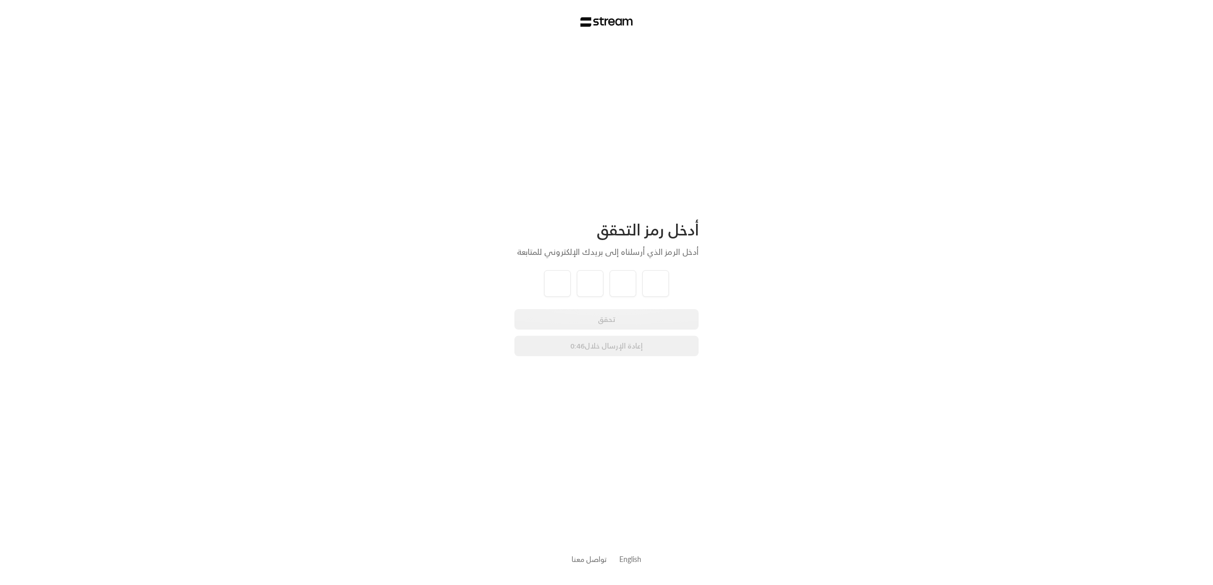 The width and height of the screenshot is (1213, 585). Describe the element at coordinates (606, 230) in the screenshot. I see `div: أدخل رمز التحقق` at that location.